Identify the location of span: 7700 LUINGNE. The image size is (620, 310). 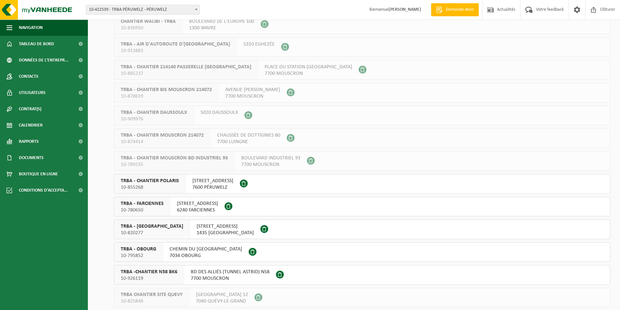
(248, 142).